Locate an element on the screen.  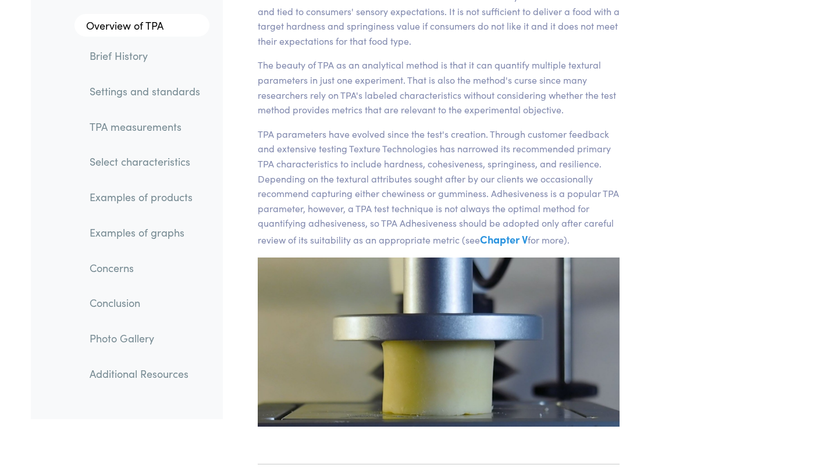
a: Photo Gallery is located at coordinates (145, 338).